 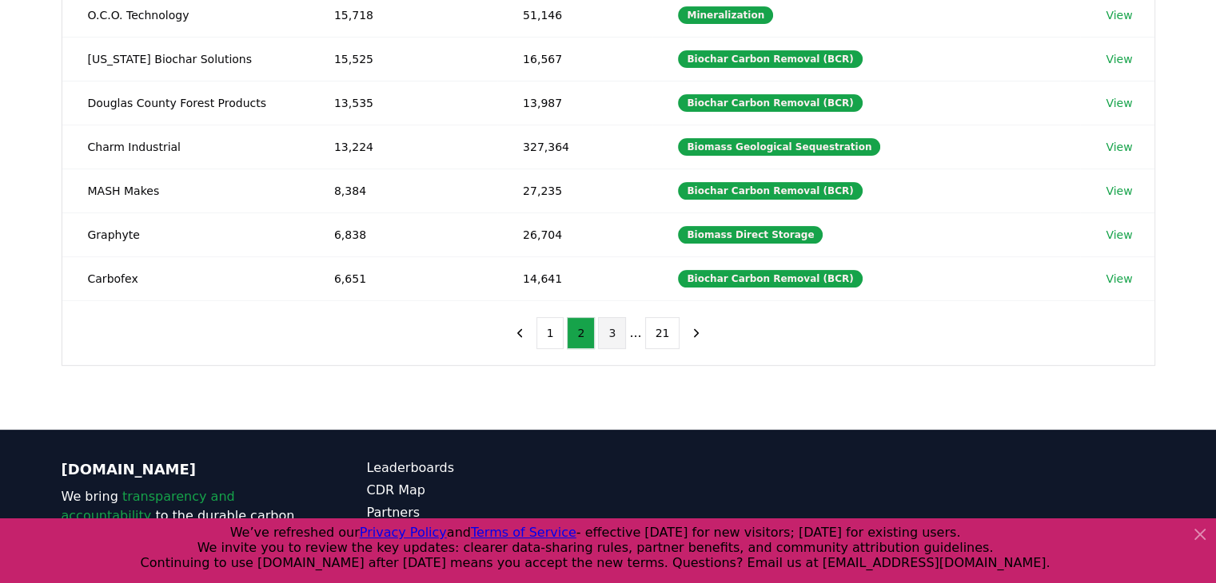 I want to click on td: 27,235, so click(x=575, y=190).